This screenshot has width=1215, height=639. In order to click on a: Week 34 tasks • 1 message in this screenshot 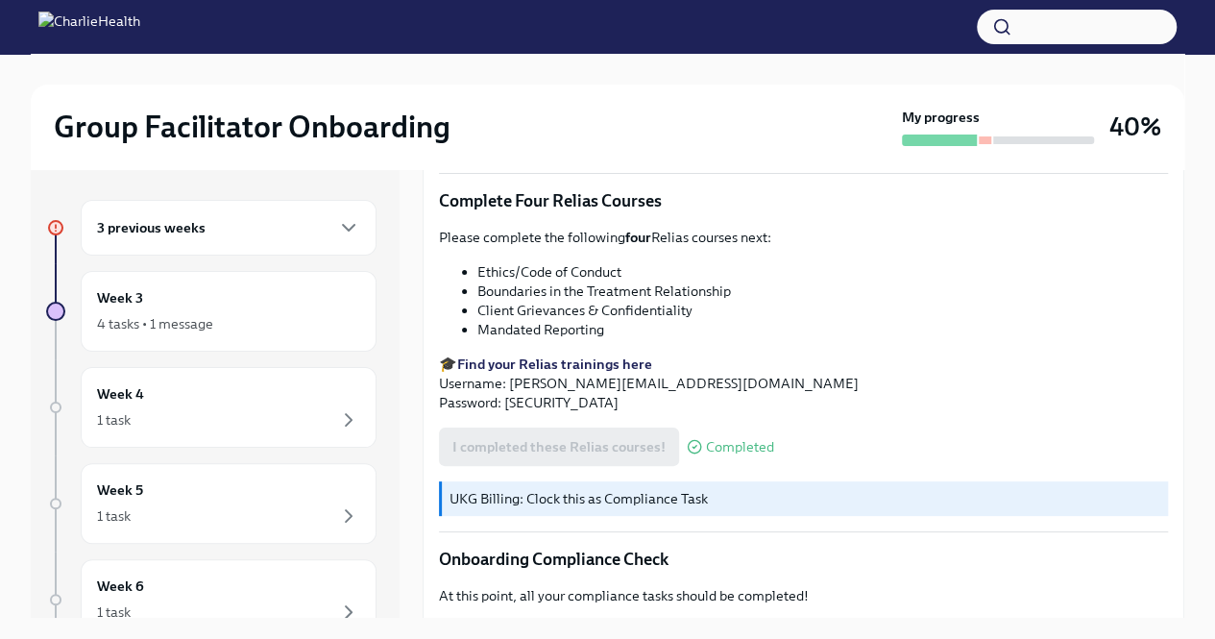, I will do `click(211, 311)`.